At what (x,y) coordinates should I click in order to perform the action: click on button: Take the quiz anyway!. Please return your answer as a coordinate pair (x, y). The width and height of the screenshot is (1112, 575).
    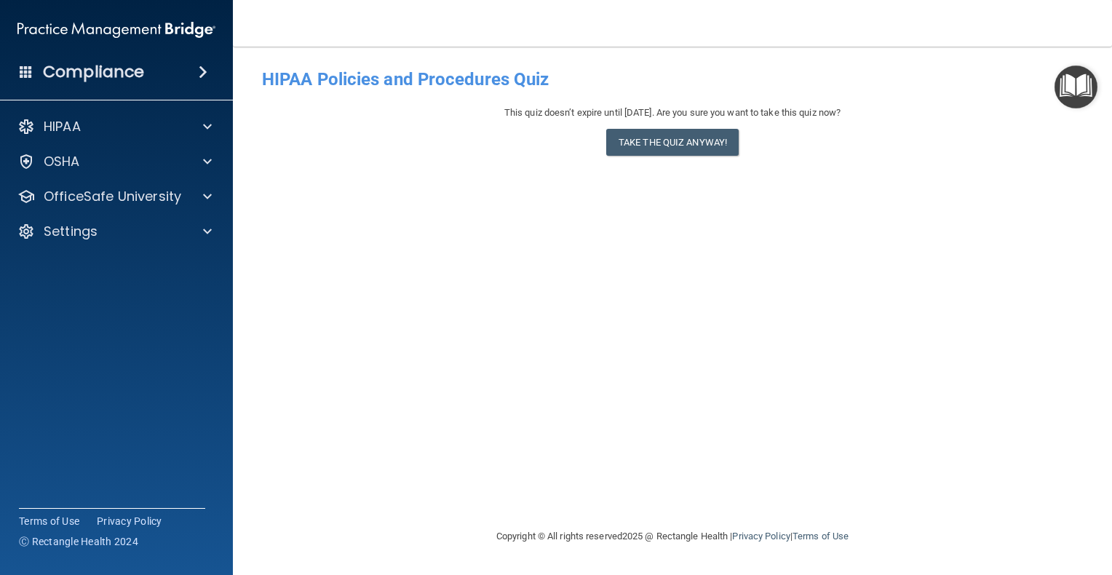
    Looking at the image, I should click on (672, 142).